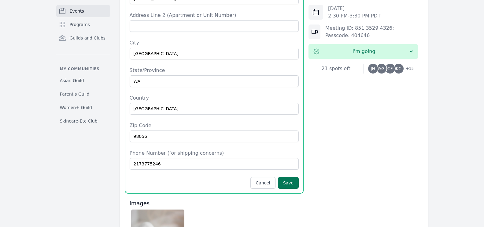 This screenshot has width=484, height=227. Describe the element at coordinates (360, 31) in the screenshot. I see `a: Meeting ID: 851 3529 4326; Passcode: 404646` at that location.